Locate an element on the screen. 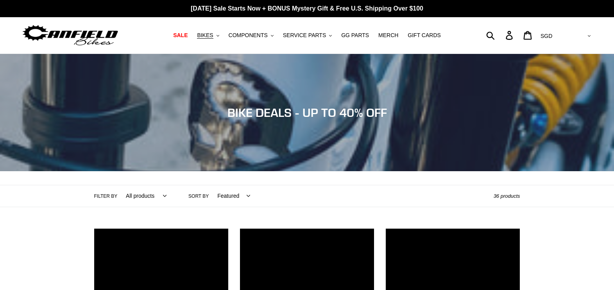  a: GIFT CARDS is located at coordinates (424, 35).